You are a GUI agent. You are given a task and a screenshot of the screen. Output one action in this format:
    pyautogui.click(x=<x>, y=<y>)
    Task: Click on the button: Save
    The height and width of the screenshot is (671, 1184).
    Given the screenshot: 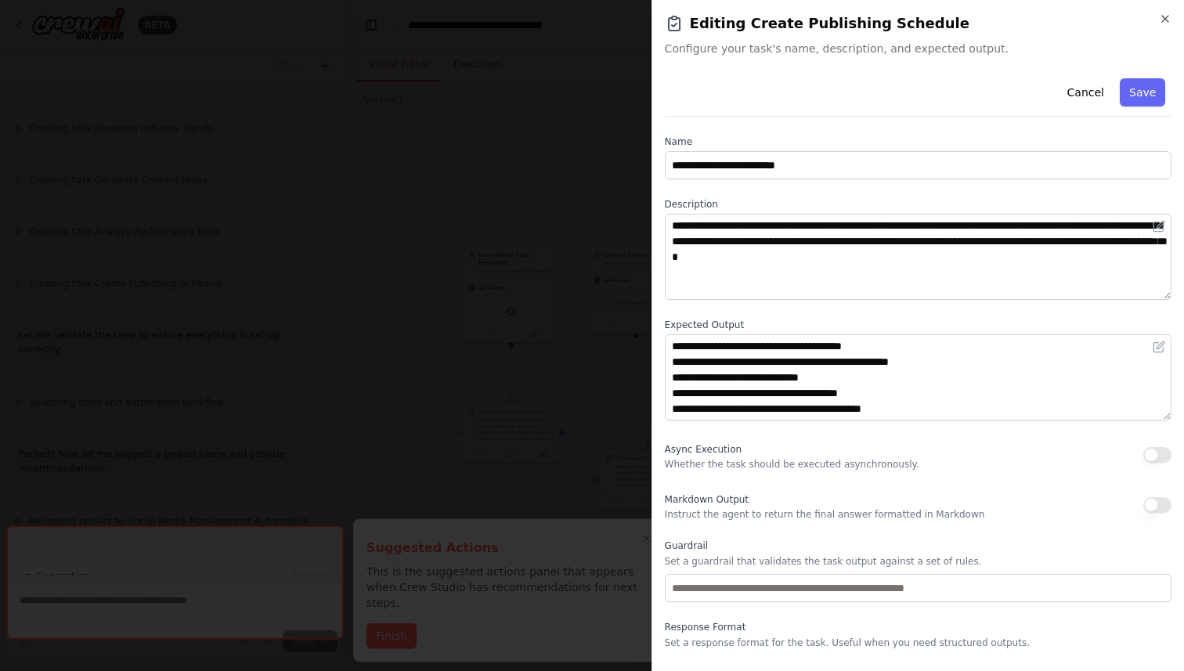 What is the action you would take?
    pyautogui.click(x=1142, y=92)
    